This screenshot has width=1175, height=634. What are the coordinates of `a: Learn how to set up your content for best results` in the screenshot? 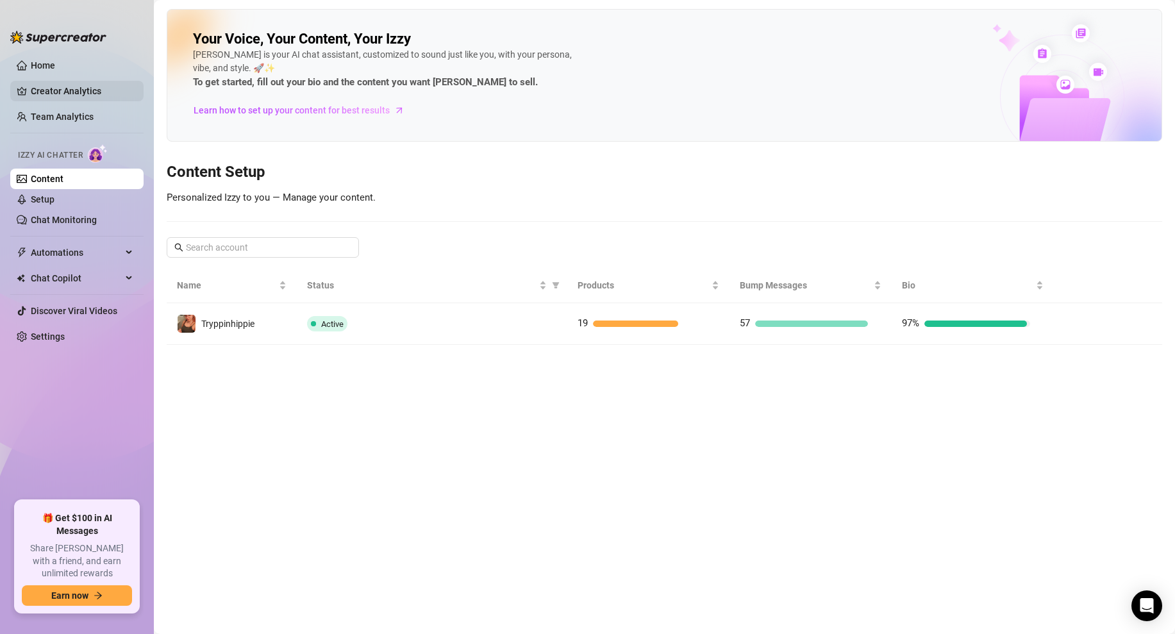 It's located at (303, 110).